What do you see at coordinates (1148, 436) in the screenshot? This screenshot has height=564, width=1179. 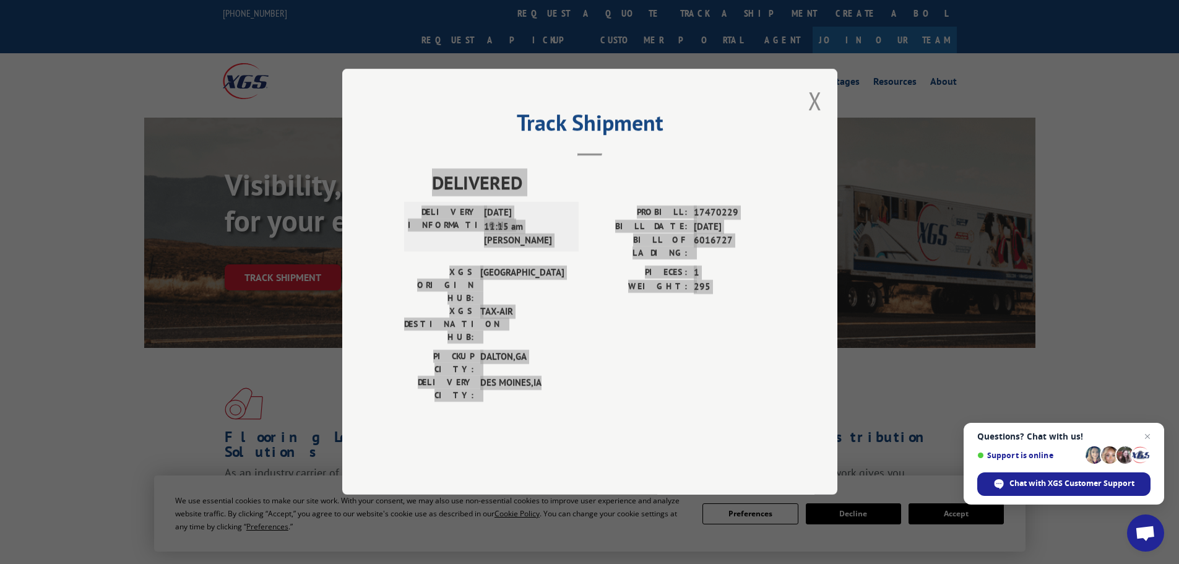 I see `span: Close chat` at bounding box center [1148, 436].